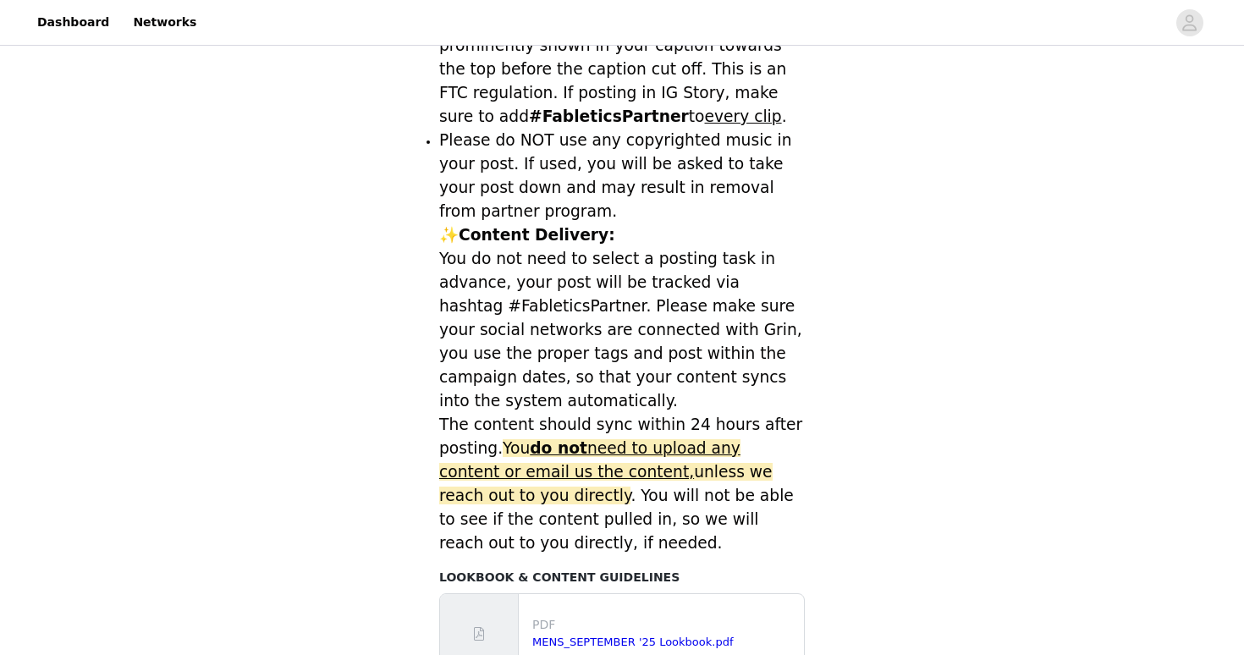 This screenshot has height=655, width=1244. I want to click on span: The content should sync within 24 hours after posting. . You will not be able to see if the conte..., so click(620, 483).